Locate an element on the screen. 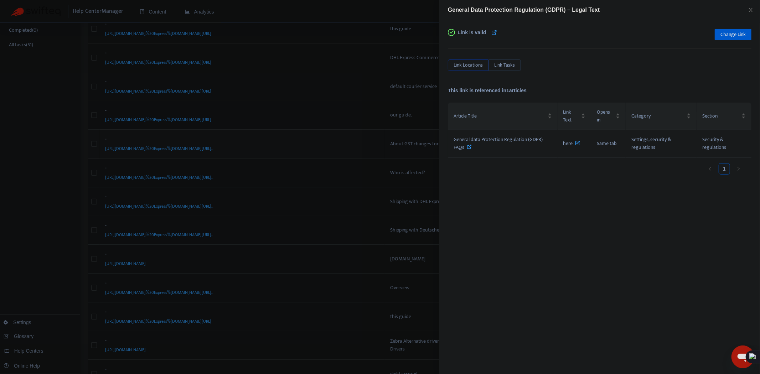 This screenshot has height=374, width=760. span: Security & regulations is located at coordinates (714, 143).